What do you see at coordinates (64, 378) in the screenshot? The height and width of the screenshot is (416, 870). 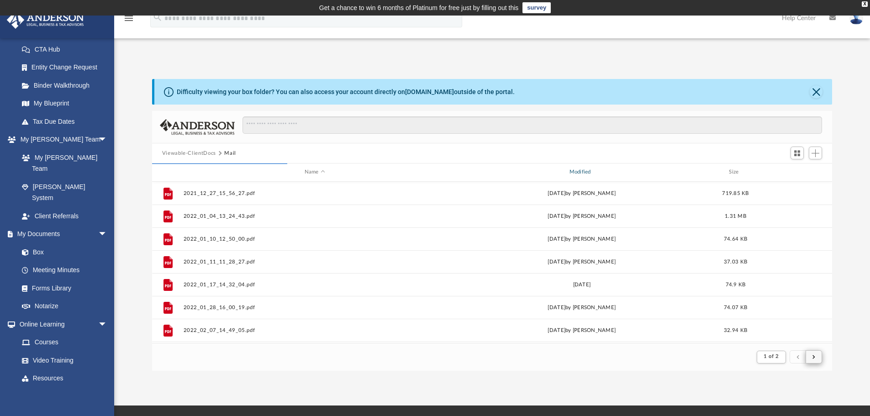 I see `a: Resources` at bounding box center [64, 378].